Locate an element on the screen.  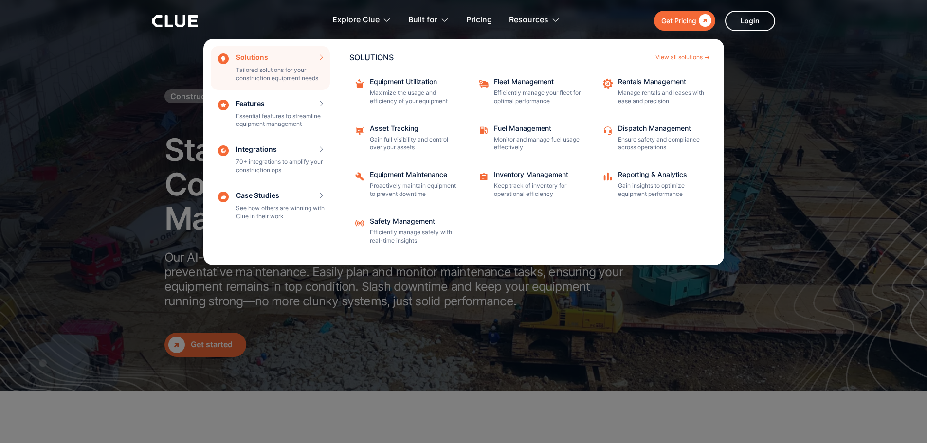
p: Maximize the usage and efficiency of your equipment is located at coordinates (413, 97).